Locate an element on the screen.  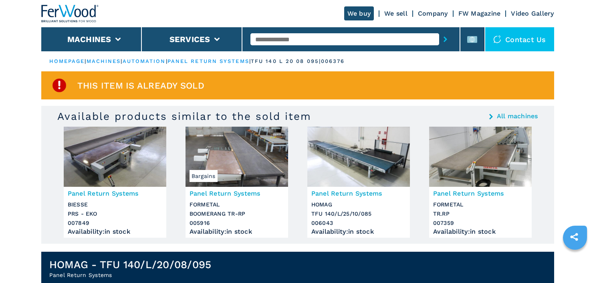
a: Panel Return Systems FORMETAL BOOMERANG TR-RPBargainsPanel Return SystemsFORMETALBOOMERANG TR-RP0... is located at coordinates (237, 182).